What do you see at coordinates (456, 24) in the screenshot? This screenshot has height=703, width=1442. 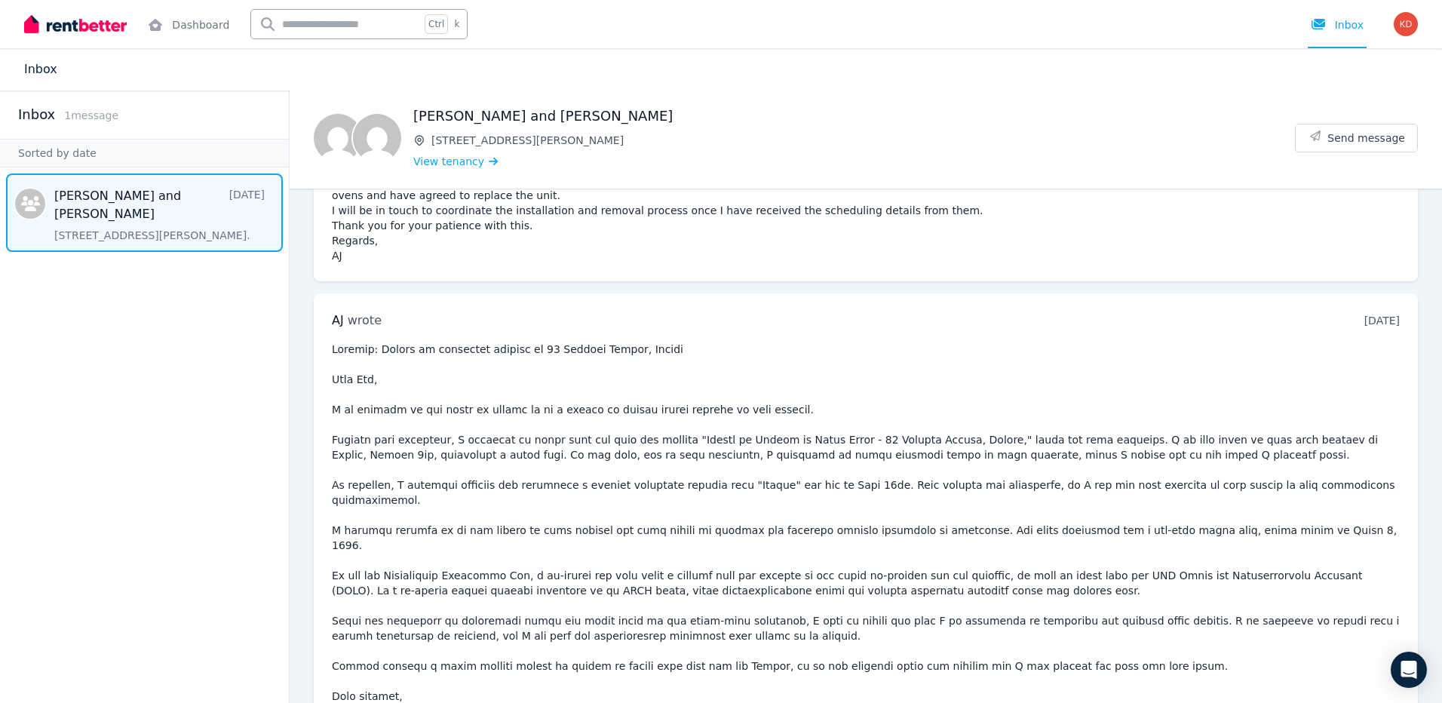 I see `span: k` at bounding box center [456, 24].